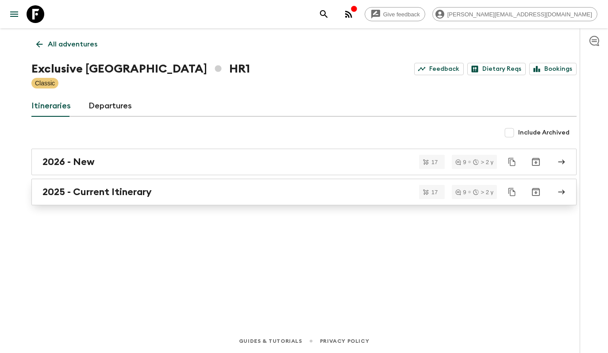 This screenshot has height=353, width=608. What do you see at coordinates (496, 69) in the screenshot?
I see `a: Dietary Reqs` at bounding box center [496, 69].